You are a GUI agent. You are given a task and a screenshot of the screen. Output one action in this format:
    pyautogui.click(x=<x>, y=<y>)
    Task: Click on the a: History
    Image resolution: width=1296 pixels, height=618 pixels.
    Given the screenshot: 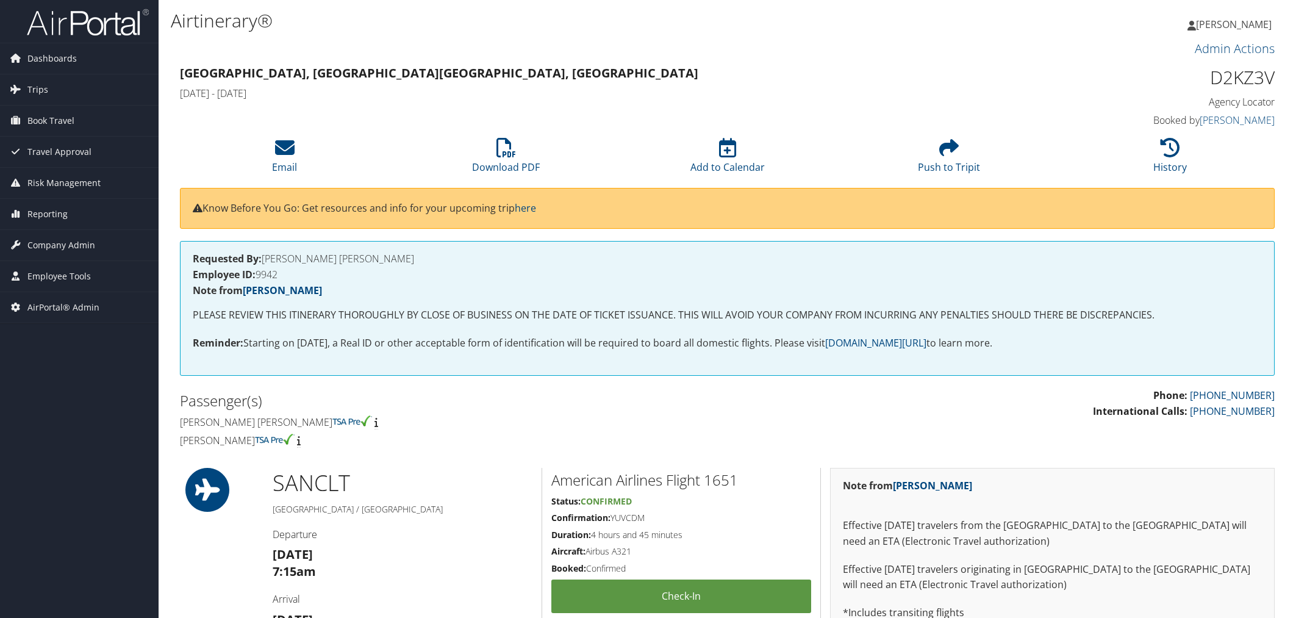 What is the action you would take?
    pyautogui.click(x=1170, y=159)
    